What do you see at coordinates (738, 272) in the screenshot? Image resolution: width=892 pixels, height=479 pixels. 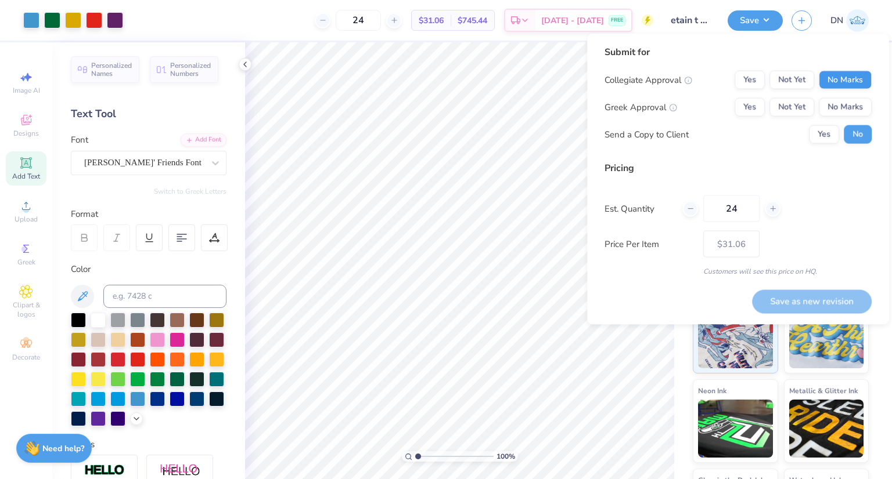 I see `div: Customers will see this price on HQ.` at bounding box center [738, 272].